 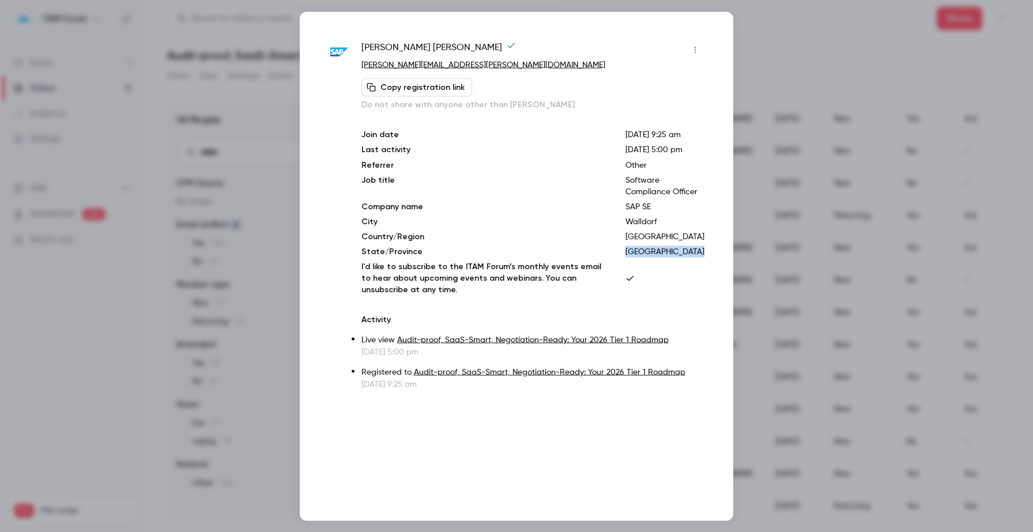 What do you see at coordinates (664, 165) in the screenshot?
I see `p: Other` at bounding box center [664, 165].